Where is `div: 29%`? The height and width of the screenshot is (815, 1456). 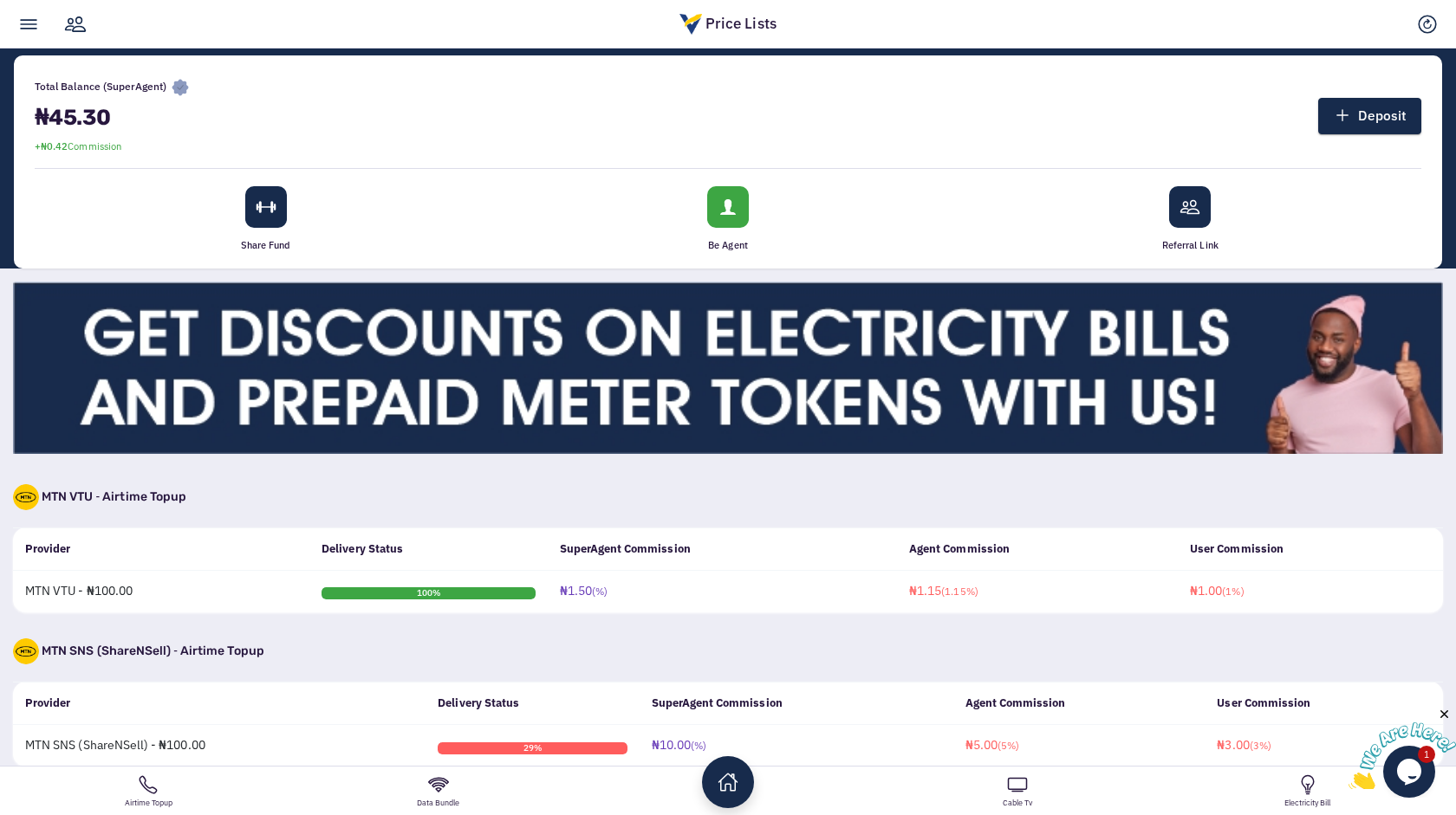
div: 29% is located at coordinates (532, 748).